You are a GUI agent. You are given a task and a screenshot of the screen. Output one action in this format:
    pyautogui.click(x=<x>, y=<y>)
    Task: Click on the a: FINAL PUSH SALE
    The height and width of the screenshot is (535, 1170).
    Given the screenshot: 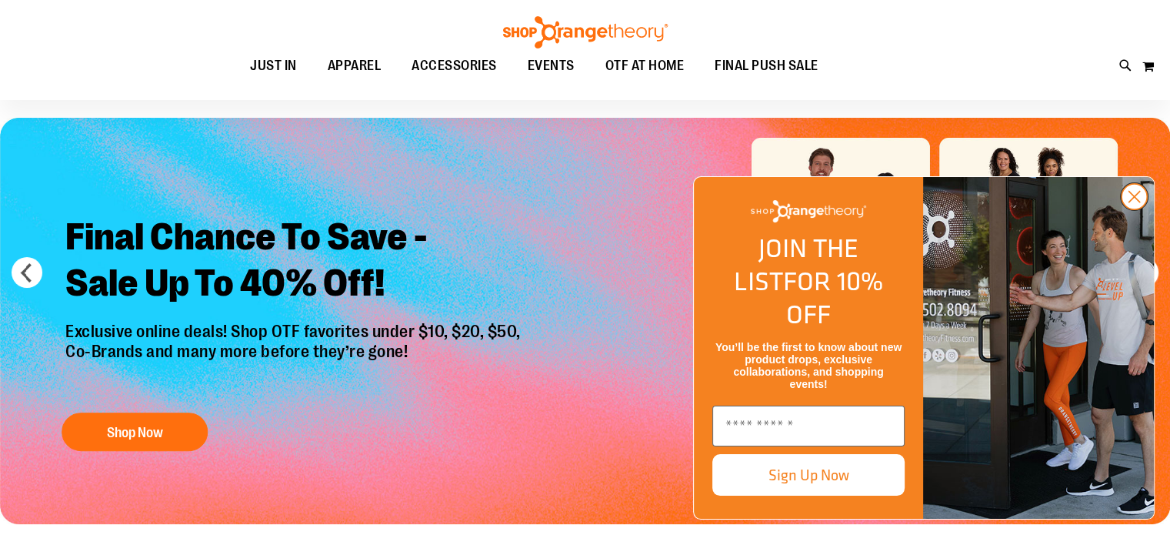 What is the action you would take?
    pyautogui.click(x=766, y=66)
    